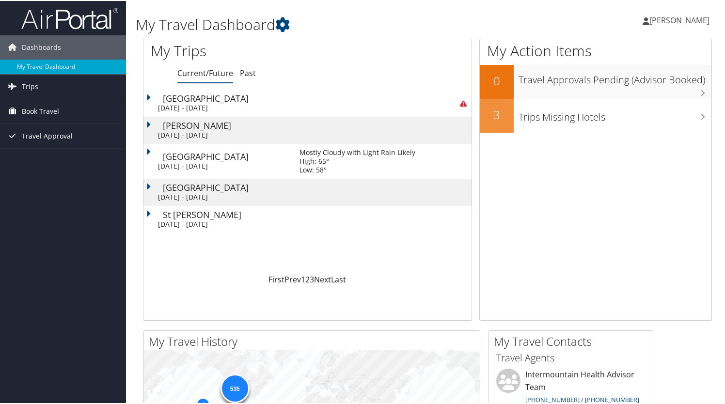  Describe the element at coordinates (615, 114) in the screenshot. I see `h3: Trips Missing Hotels` at that location.